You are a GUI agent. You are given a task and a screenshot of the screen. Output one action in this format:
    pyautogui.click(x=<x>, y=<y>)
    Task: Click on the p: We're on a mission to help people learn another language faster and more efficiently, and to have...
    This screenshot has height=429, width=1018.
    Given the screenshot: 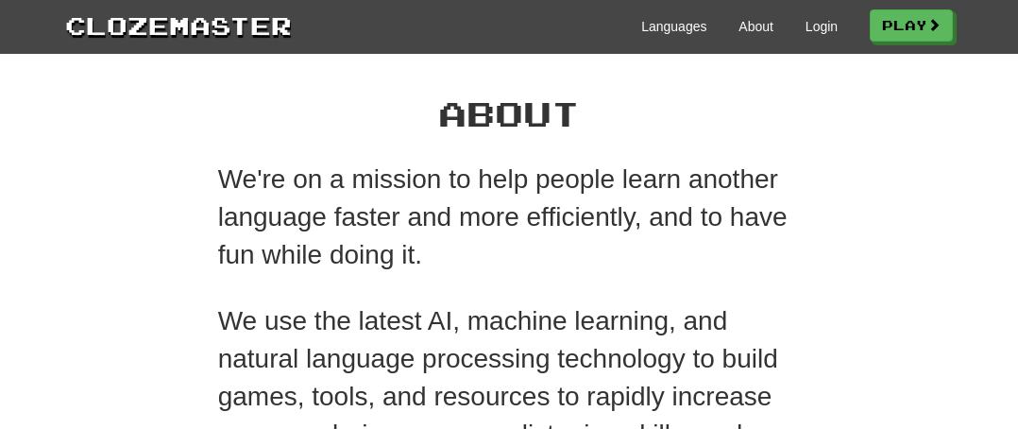 What is the action you would take?
    pyautogui.click(x=509, y=217)
    